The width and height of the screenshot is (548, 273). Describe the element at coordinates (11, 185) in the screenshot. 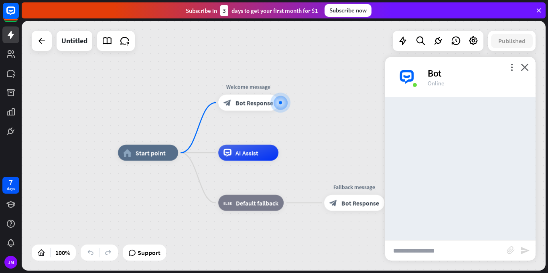

I see `a: 7 days` at that location.